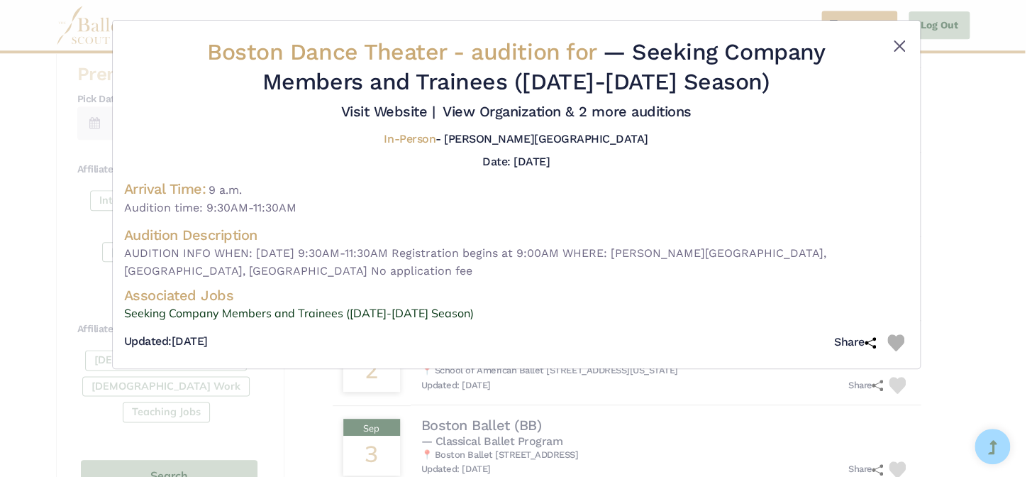 The image size is (1032, 477). Describe the element at coordinates (165, 189) in the screenshot. I see `h4: Arrival Time:` at that location.